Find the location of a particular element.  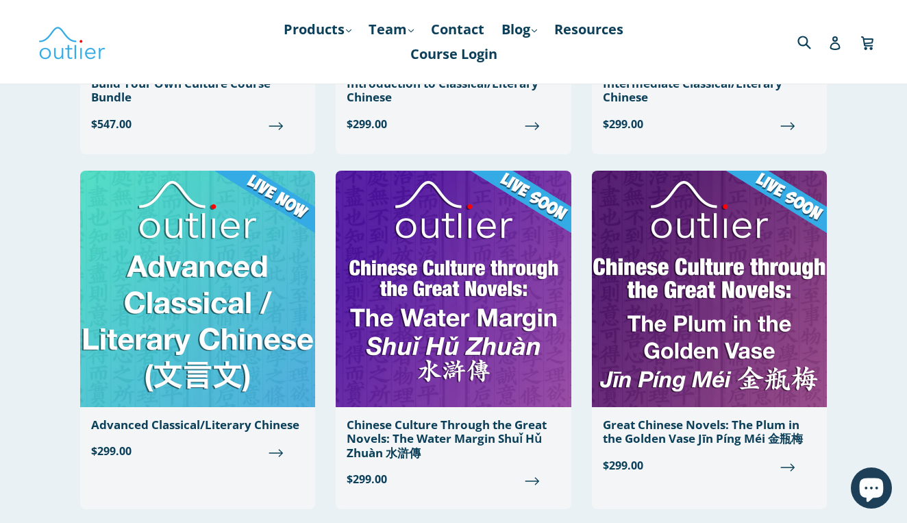

div: Advanced Classical/Literary Chinese is located at coordinates (197, 425).